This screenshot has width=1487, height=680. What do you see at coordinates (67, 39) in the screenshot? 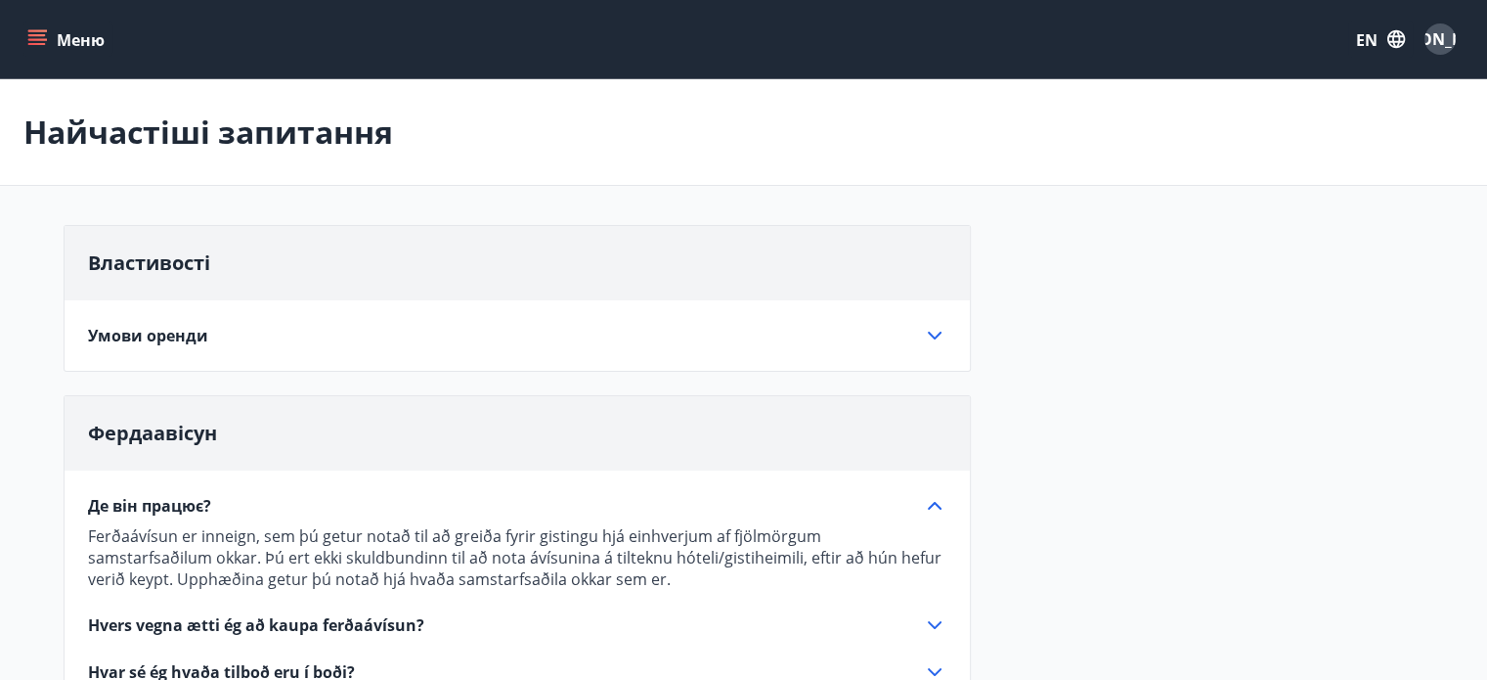
I see `button: меню` at bounding box center [67, 39].